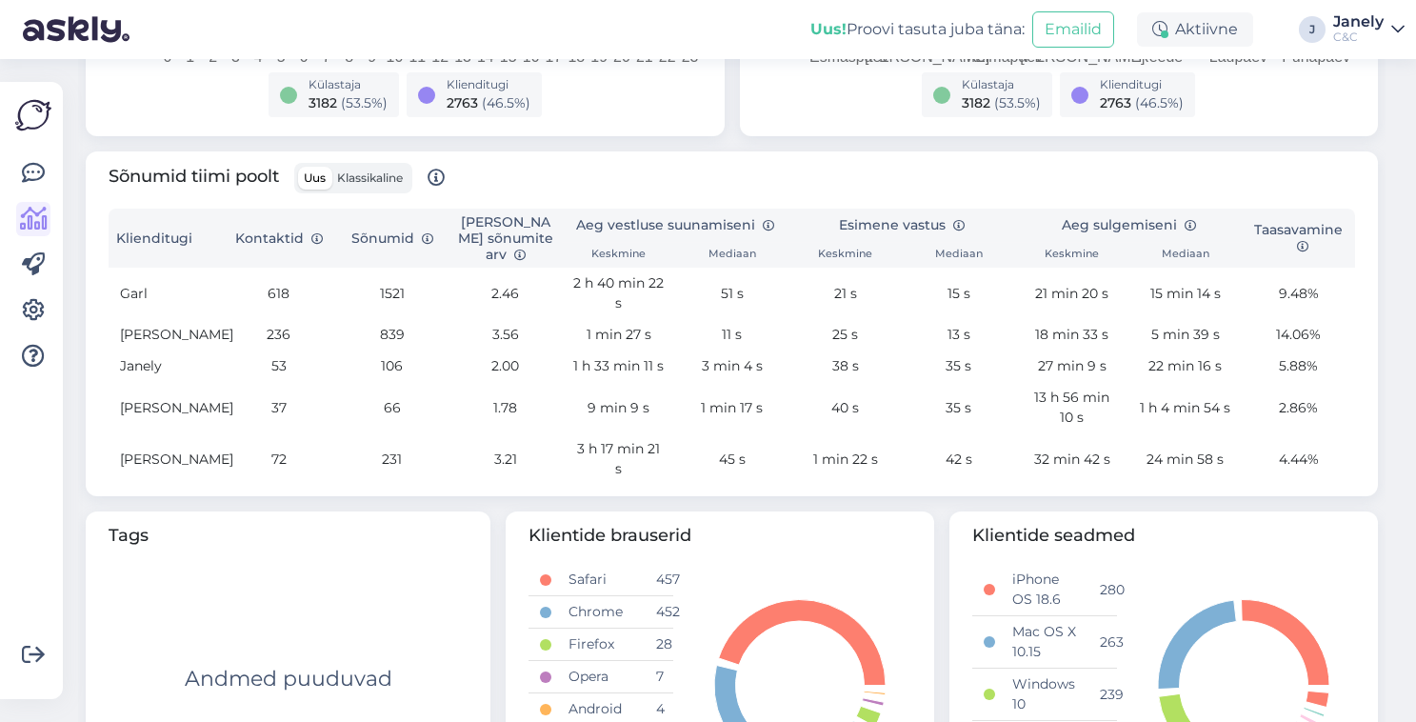 This screenshot has height=722, width=1416. Describe the element at coordinates (1298, 459) in the screenshot. I see `td: 4.44%` at that location.